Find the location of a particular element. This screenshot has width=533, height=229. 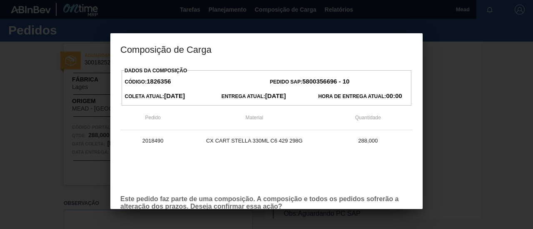

td: CX CART STELLA 330ML C6 429 298G is located at coordinates (254, 141).